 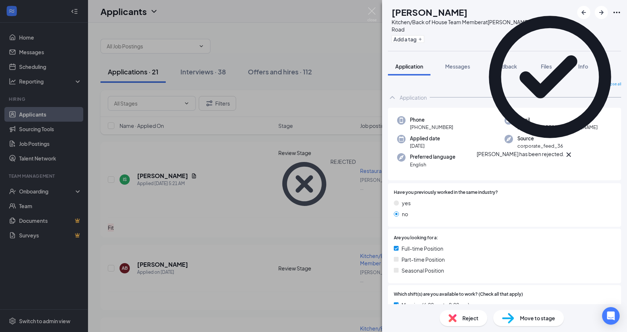 I want to click on svg: Cross, so click(x=569, y=155).